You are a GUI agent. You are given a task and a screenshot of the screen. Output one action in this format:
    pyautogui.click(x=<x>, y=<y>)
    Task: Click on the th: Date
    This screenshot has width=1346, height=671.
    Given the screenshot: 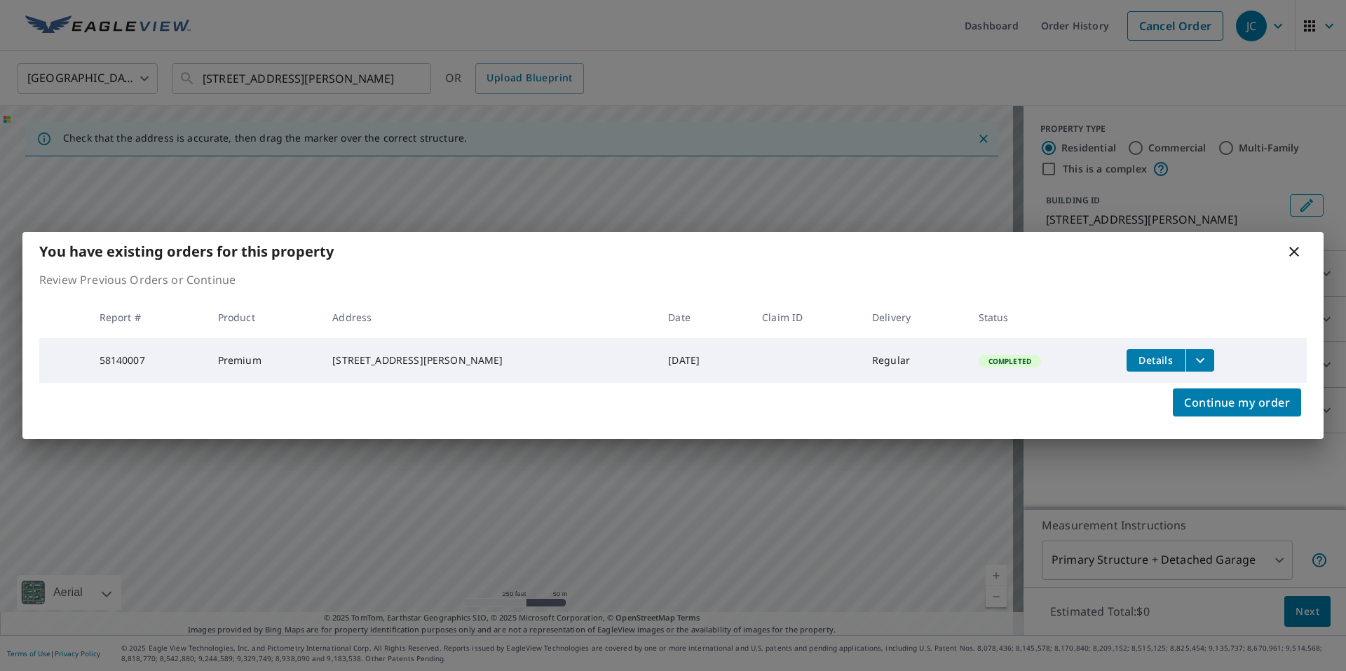 What is the action you would take?
    pyautogui.click(x=704, y=317)
    